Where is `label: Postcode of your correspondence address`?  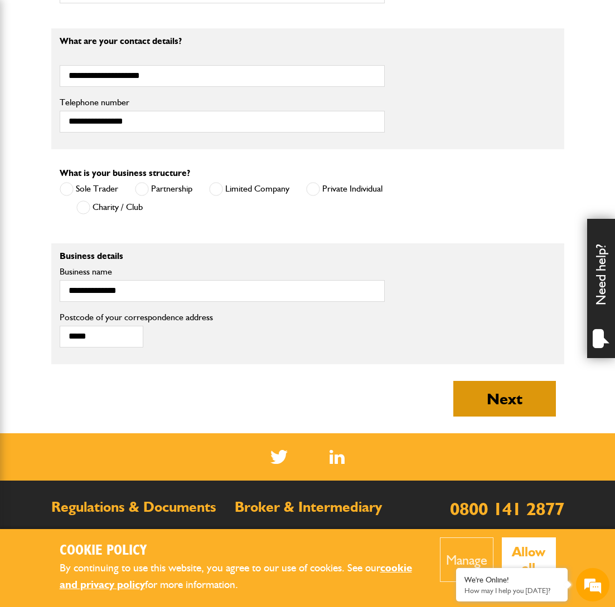
label: Postcode of your correspondence address is located at coordinates (222, 318).